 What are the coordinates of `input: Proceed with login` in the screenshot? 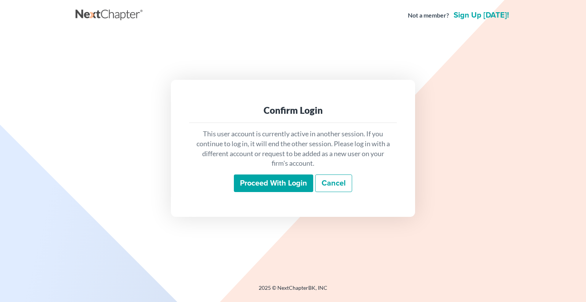 It's located at (273, 183).